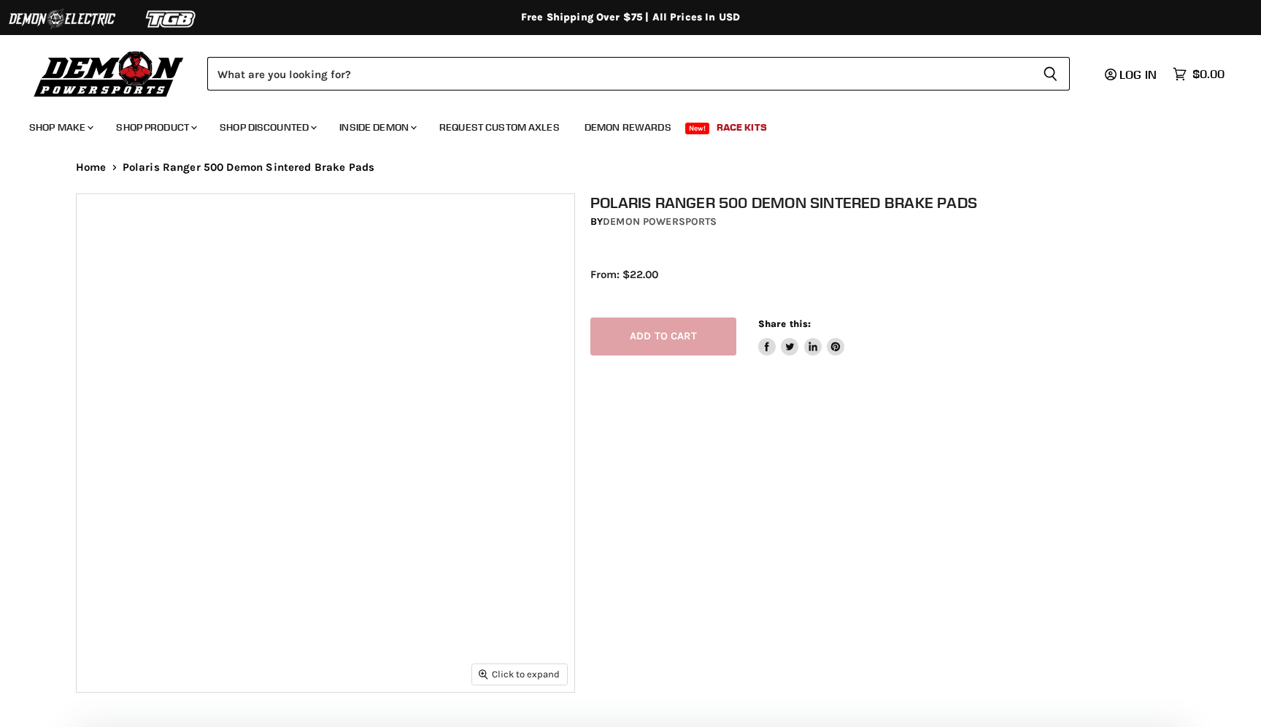 The width and height of the screenshot is (1261, 727). Describe the element at coordinates (784, 323) in the screenshot. I see `span: Share this:` at that location.